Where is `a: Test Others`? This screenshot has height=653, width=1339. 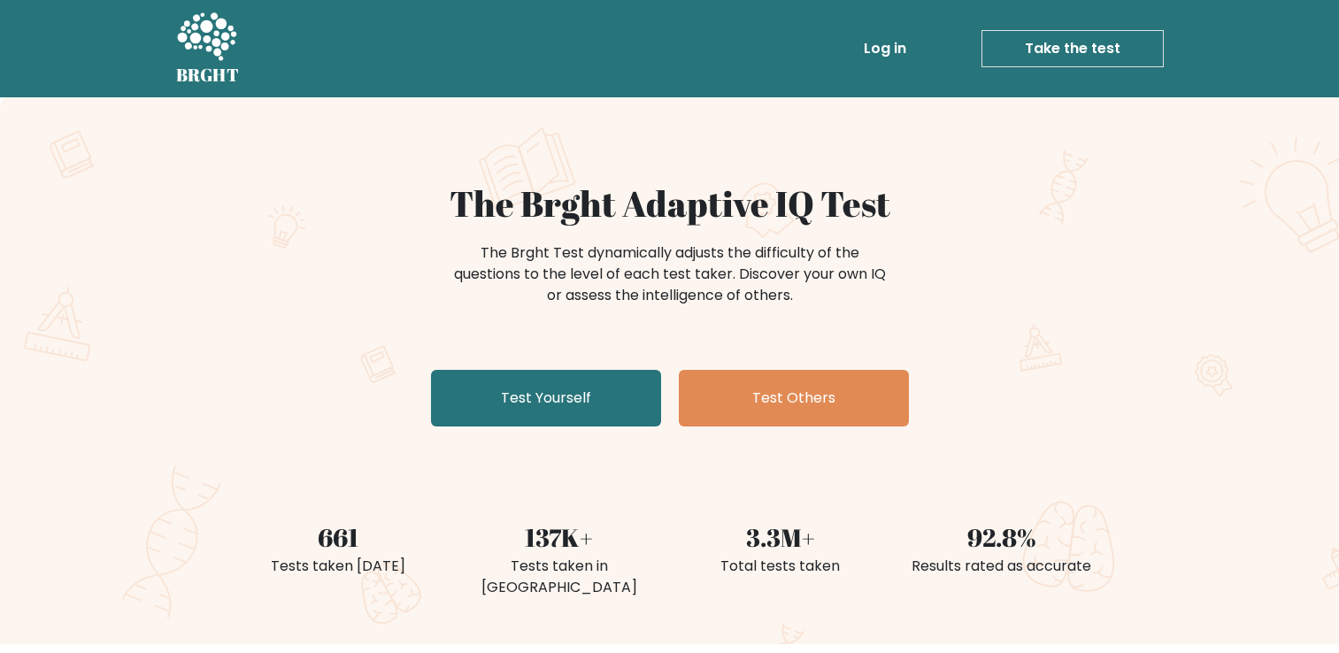 a: Test Others is located at coordinates (794, 398).